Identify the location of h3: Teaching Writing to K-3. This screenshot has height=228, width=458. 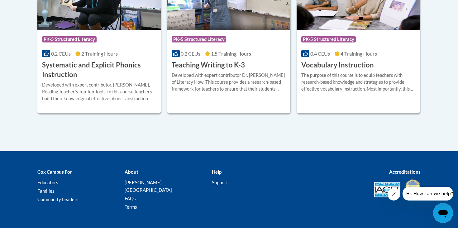
(208, 65).